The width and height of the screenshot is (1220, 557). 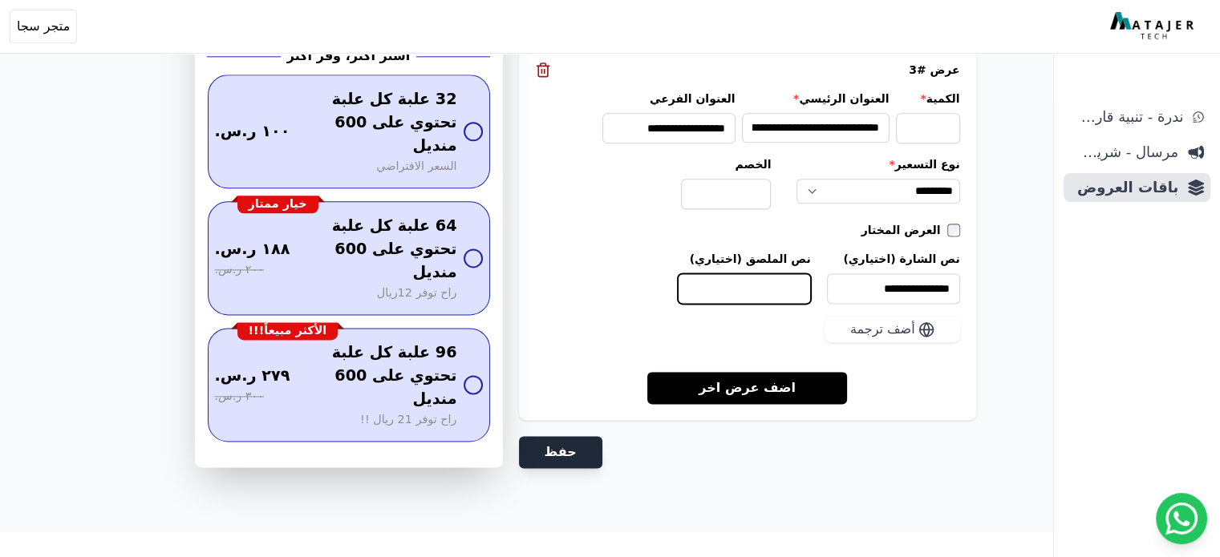 I want to click on span: ٢٧٩ ر.س., so click(x=253, y=376).